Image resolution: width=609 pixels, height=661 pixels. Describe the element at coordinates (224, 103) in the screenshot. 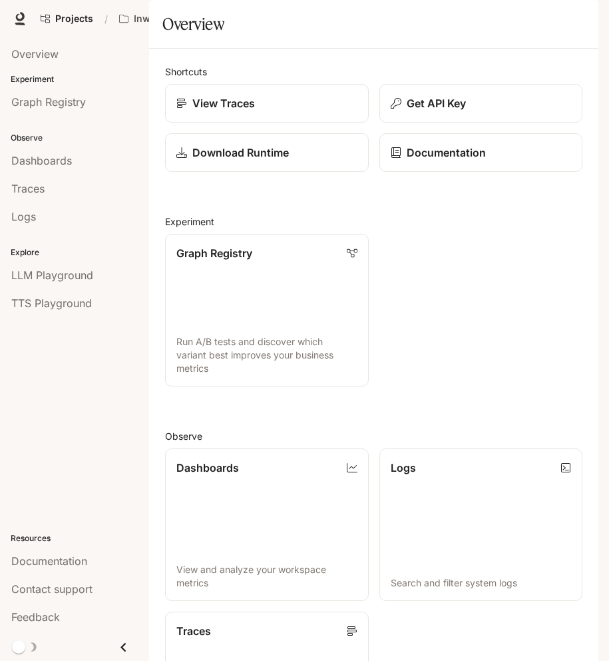

I see `p: View Traces` at that location.